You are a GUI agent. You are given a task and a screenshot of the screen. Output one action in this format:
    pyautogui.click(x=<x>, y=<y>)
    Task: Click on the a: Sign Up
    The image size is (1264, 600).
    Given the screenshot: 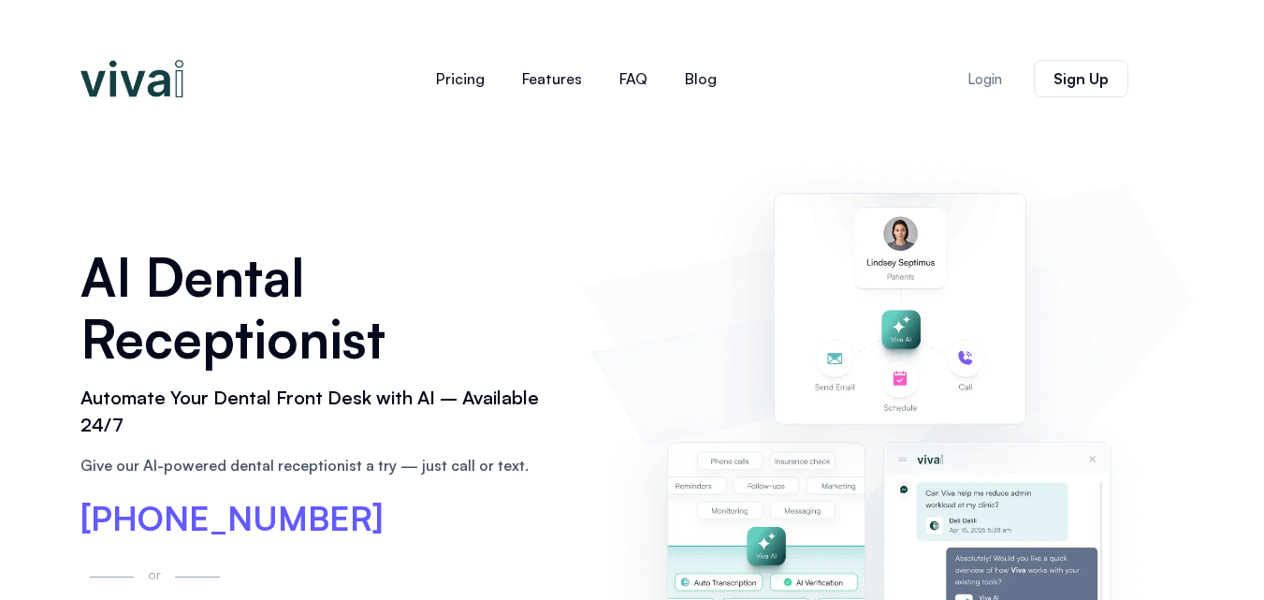 What is the action you would take?
    pyautogui.click(x=1081, y=79)
    